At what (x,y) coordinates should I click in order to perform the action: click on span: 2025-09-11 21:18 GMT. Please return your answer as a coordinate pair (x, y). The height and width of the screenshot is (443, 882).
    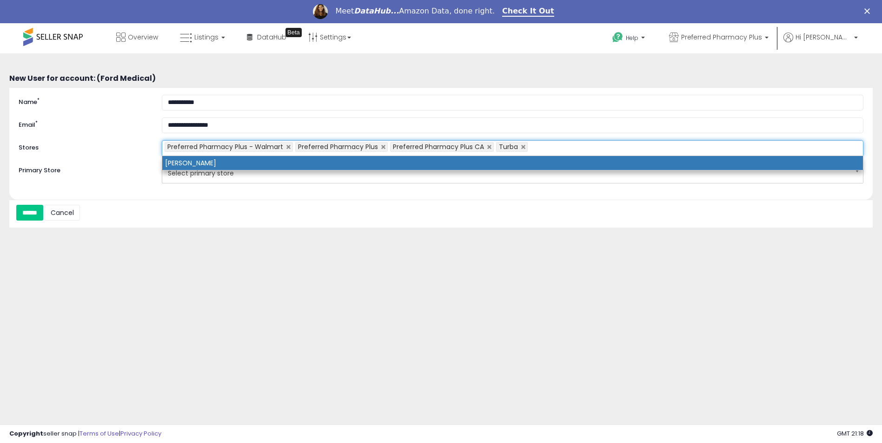
    Looking at the image, I should click on (854, 434).